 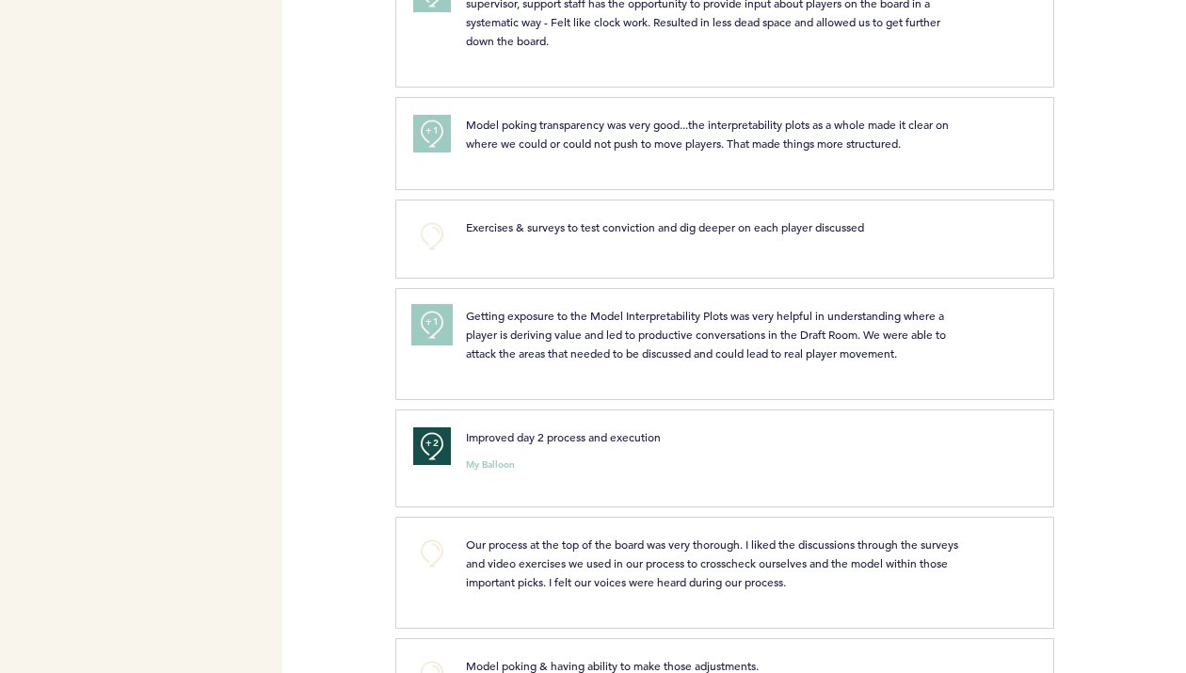 I want to click on span: Model poking & having ability to make those adjustments., so click(x=612, y=665).